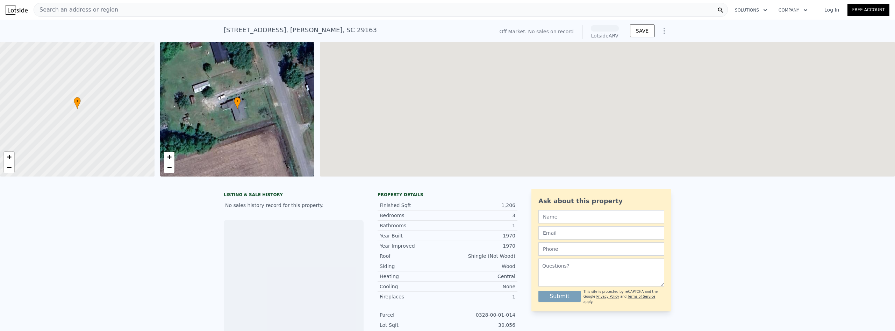 The width and height of the screenshot is (895, 331). Describe the element at coordinates (294, 205) in the screenshot. I see `div: No sales history record for this property.` at that location.